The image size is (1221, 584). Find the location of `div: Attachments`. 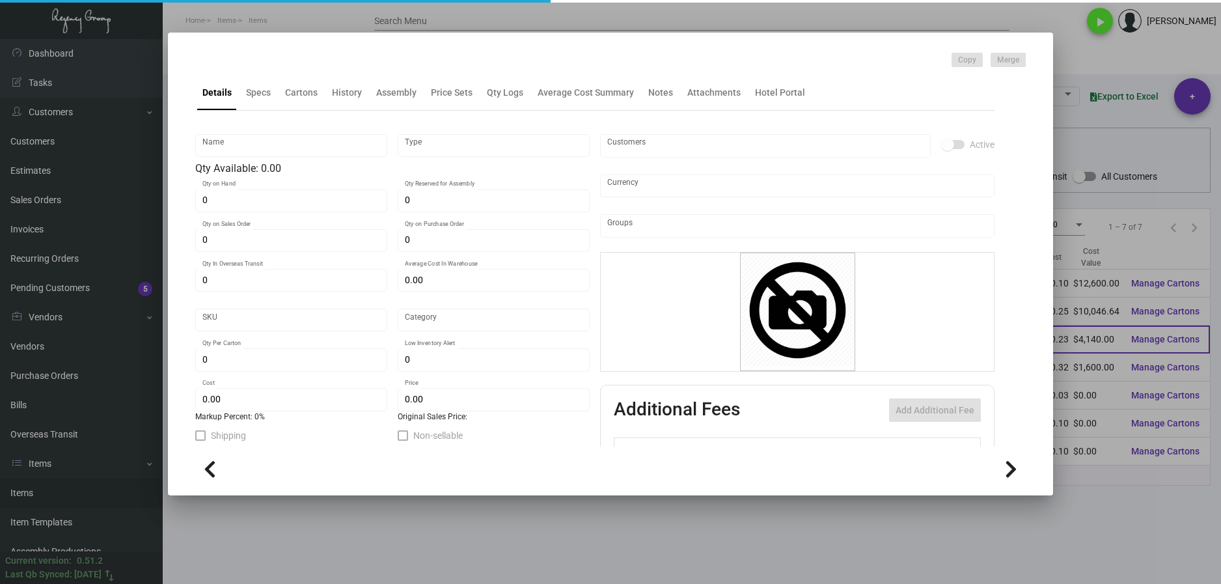

div: Attachments is located at coordinates (714, 92).